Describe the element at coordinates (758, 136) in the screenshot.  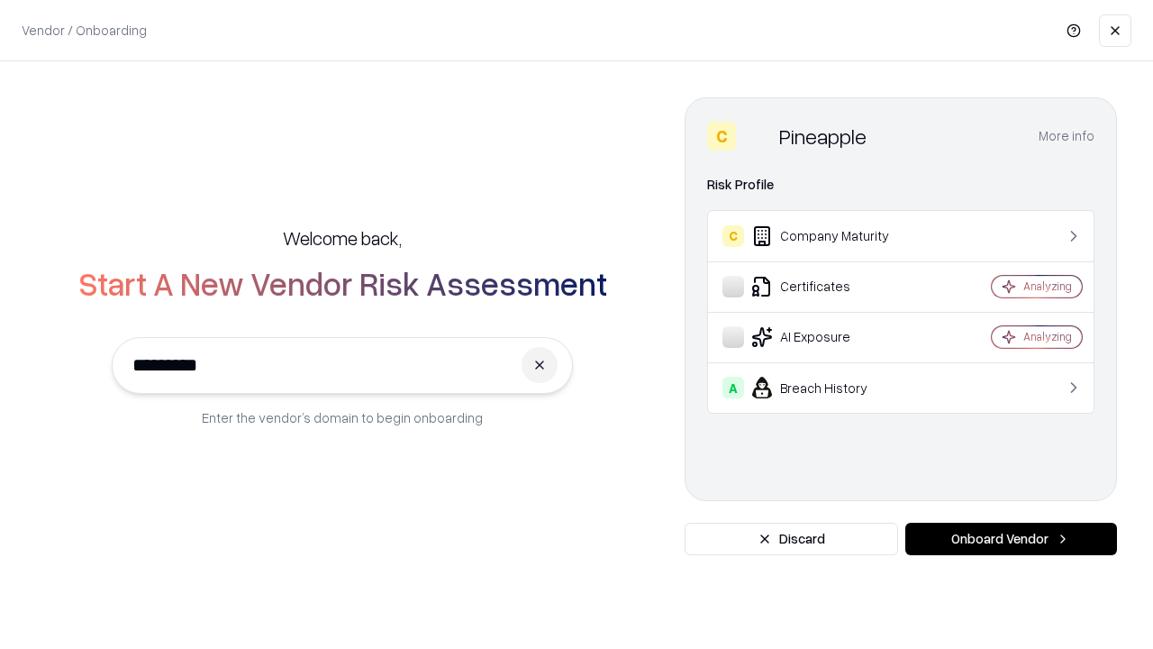
I see `img: Pineapple` at that location.